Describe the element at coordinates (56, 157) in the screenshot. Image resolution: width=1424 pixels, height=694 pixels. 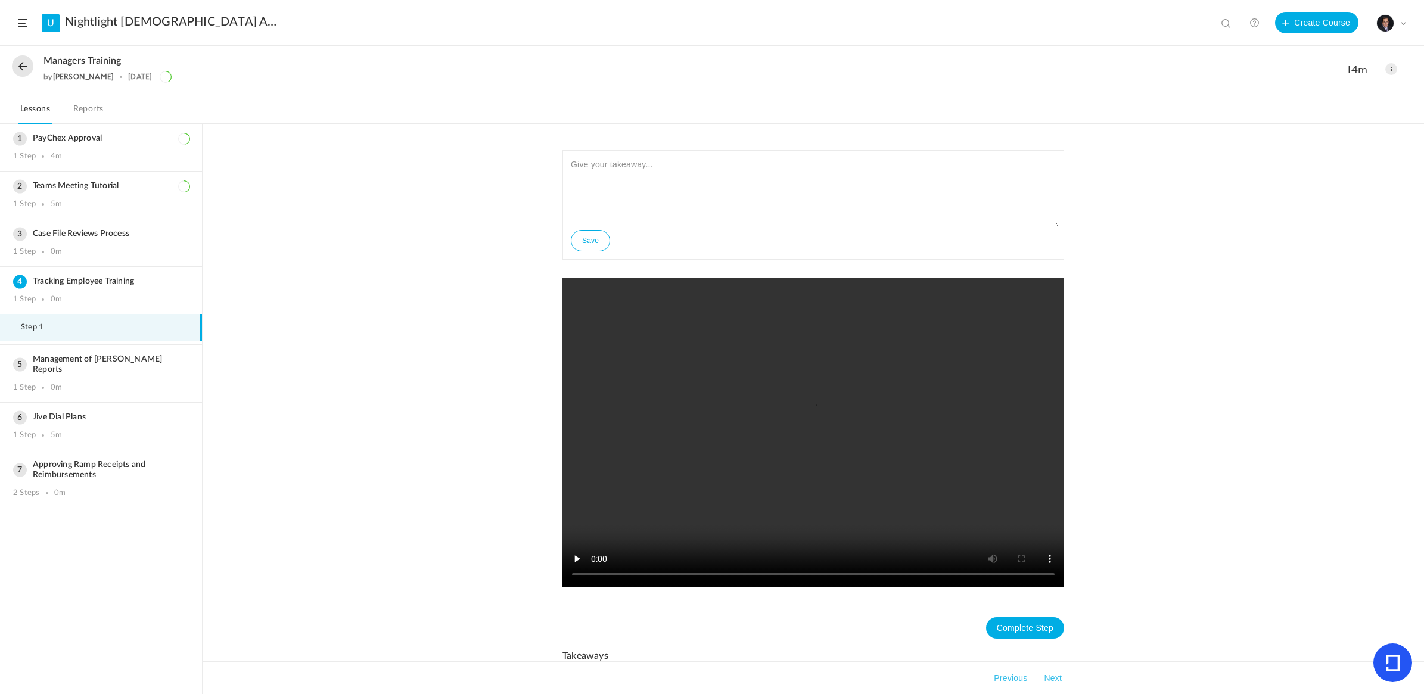
I see `div: 4m` at that location.